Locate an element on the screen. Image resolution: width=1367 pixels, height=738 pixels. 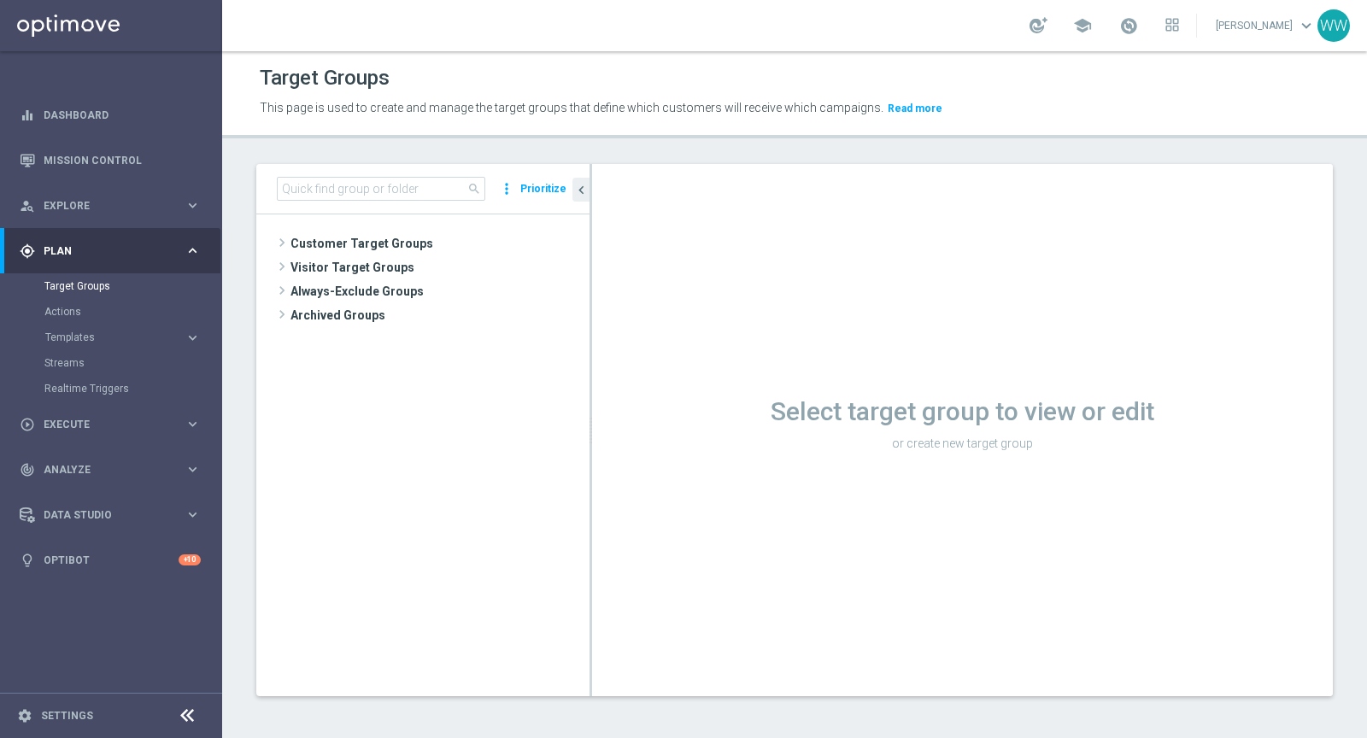
a: Streams is located at coordinates (111, 363).